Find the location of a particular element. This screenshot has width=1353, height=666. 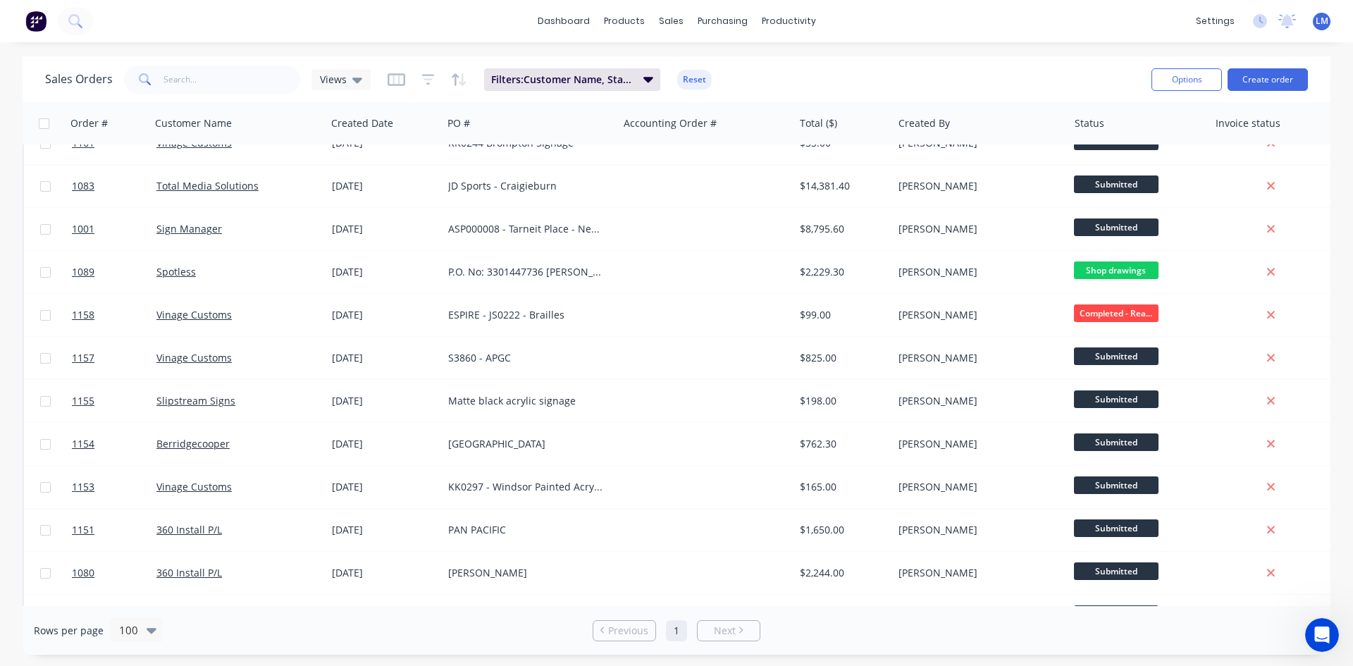

div: JD Sports - Craigieburn is located at coordinates (526, 186).